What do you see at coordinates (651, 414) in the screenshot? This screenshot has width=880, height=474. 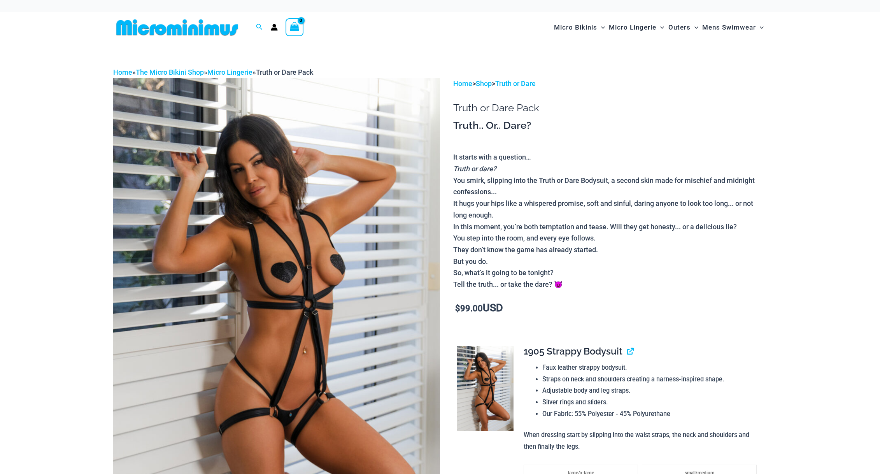 I see `li: Our Fabric: 55% Polyester - 45% Polyurethane` at bounding box center [651, 414].